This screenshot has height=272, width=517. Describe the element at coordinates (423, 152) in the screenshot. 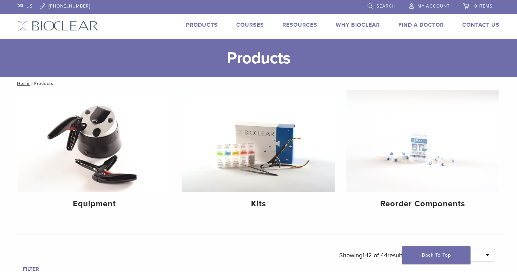

I see `a: Reorder Components` at that location.